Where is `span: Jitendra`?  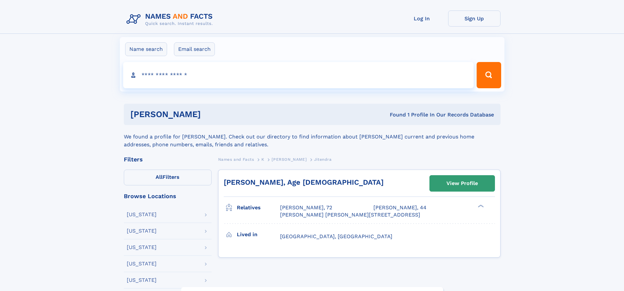
span: Jitendra is located at coordinates (323, 159).